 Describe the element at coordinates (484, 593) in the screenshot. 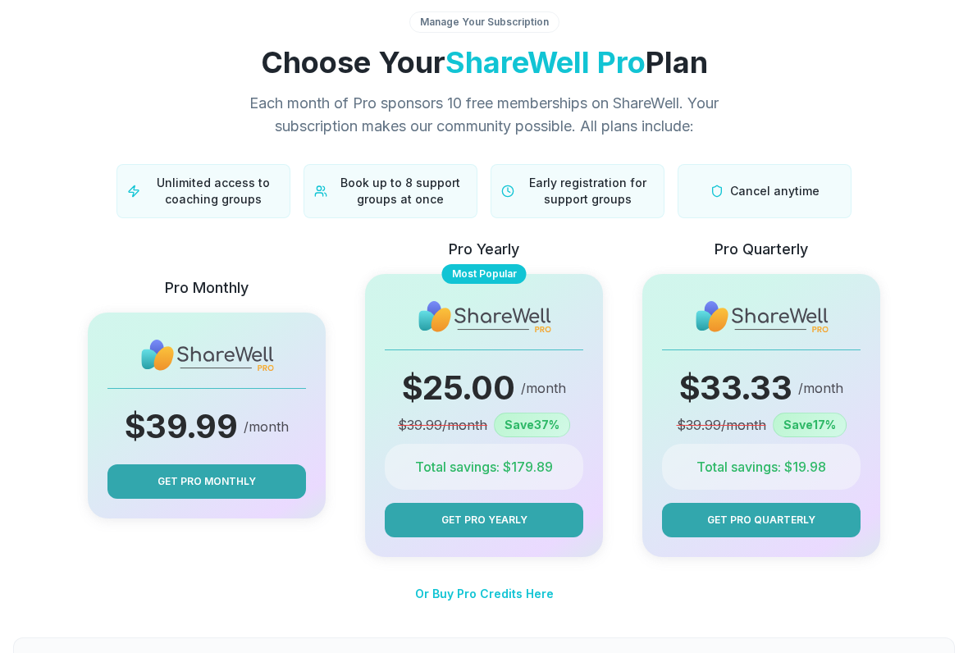

I see `span: Or Buy Pro Credits Here` at that location.